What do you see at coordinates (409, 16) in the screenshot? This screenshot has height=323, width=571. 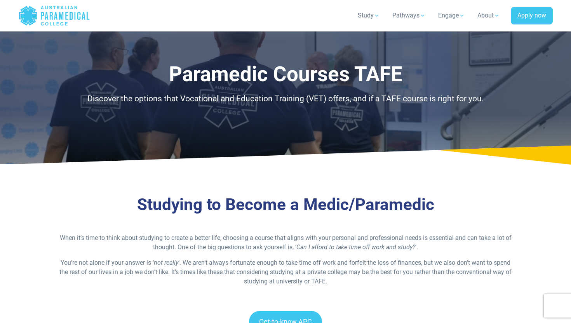 I see `a: Pathways` at bounding box center [409, 16].